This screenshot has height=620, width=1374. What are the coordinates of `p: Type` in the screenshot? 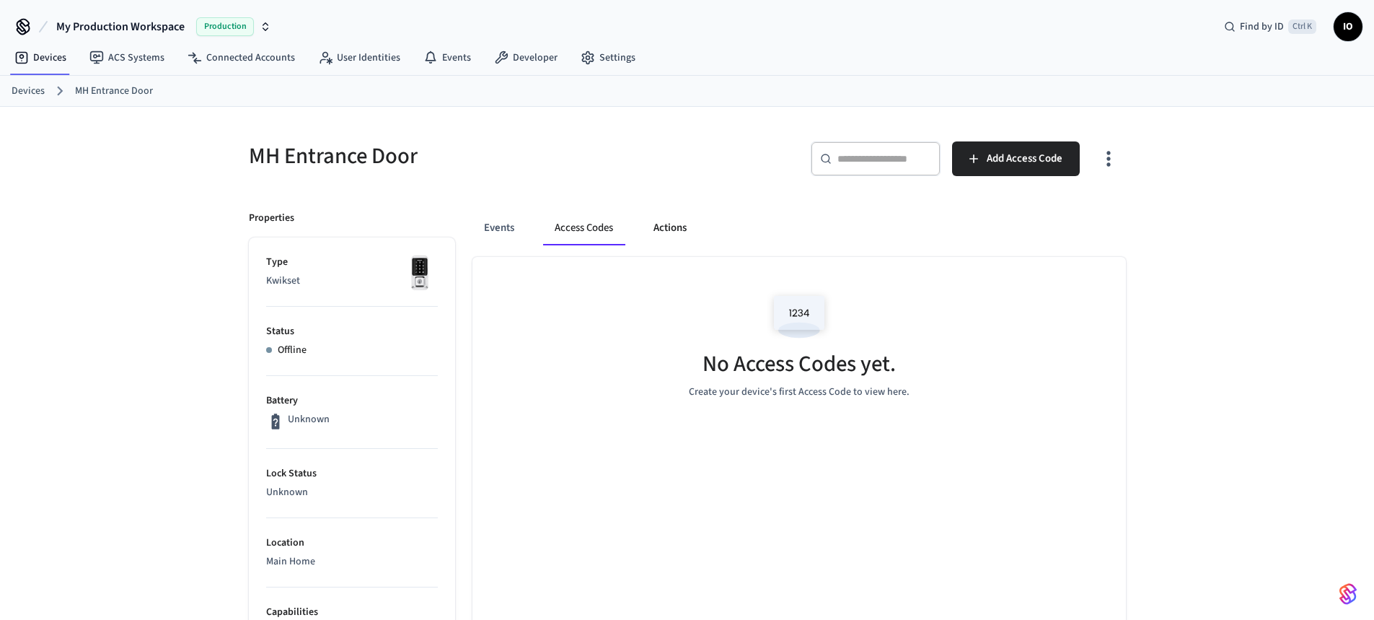 It's located at (352, 262).